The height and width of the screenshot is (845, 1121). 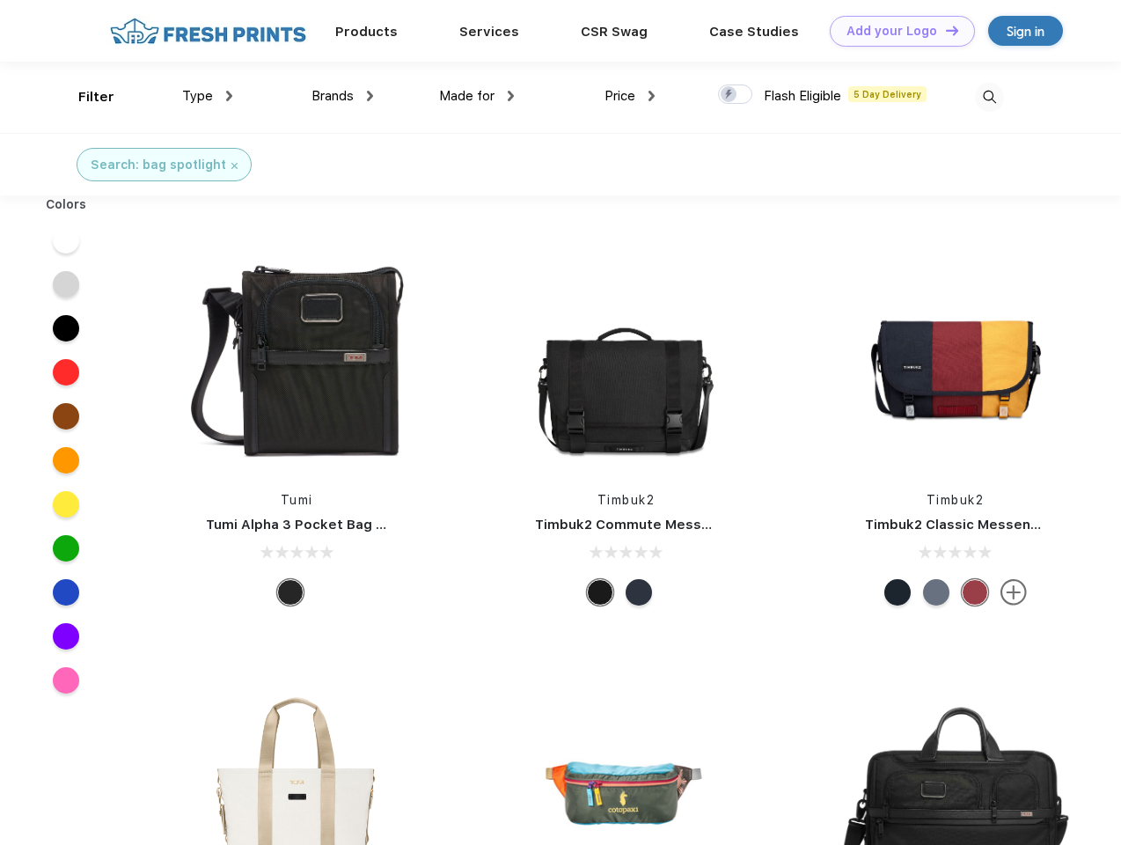 I want to click on div: Eco Lightbeam, so click(x=936, y=592).